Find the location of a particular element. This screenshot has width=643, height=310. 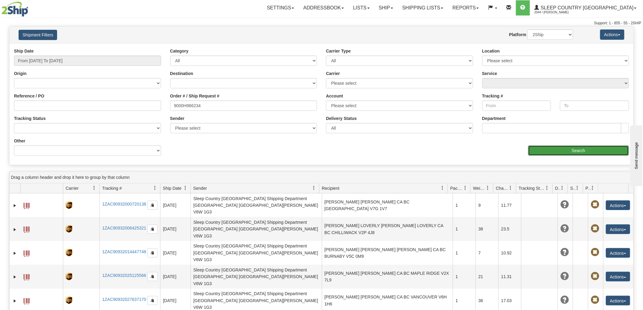

a: Ship is located at coordinates (386, 8).